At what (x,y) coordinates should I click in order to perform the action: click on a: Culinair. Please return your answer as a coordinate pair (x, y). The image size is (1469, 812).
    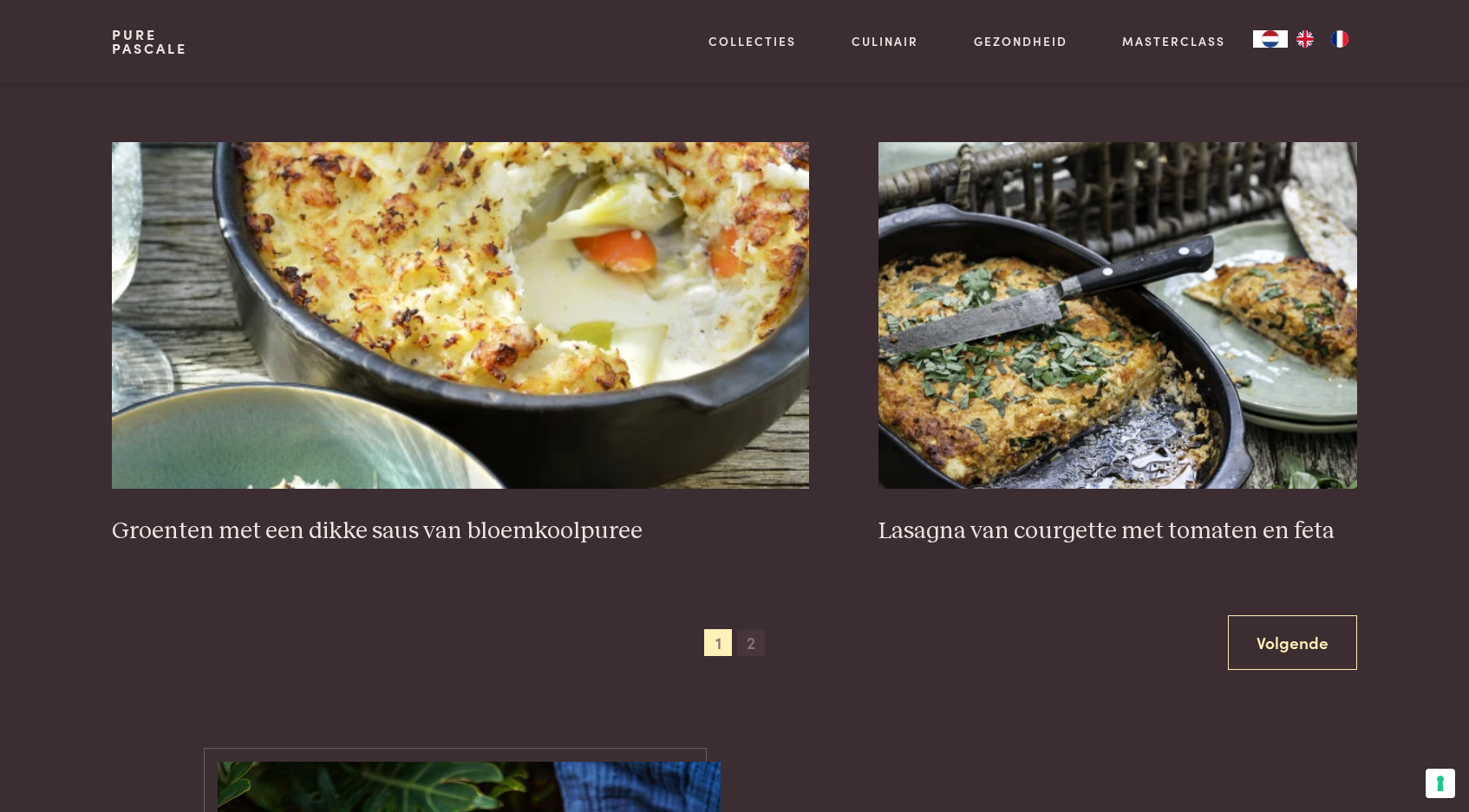
    Looking at the image, I should click on (884, 40).